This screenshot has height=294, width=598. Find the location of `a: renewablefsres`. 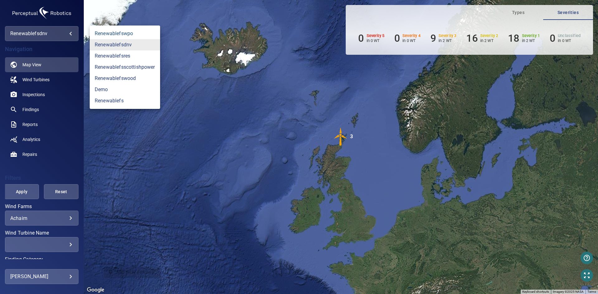

a: renewablefsres is located at coordinates (125, 56).